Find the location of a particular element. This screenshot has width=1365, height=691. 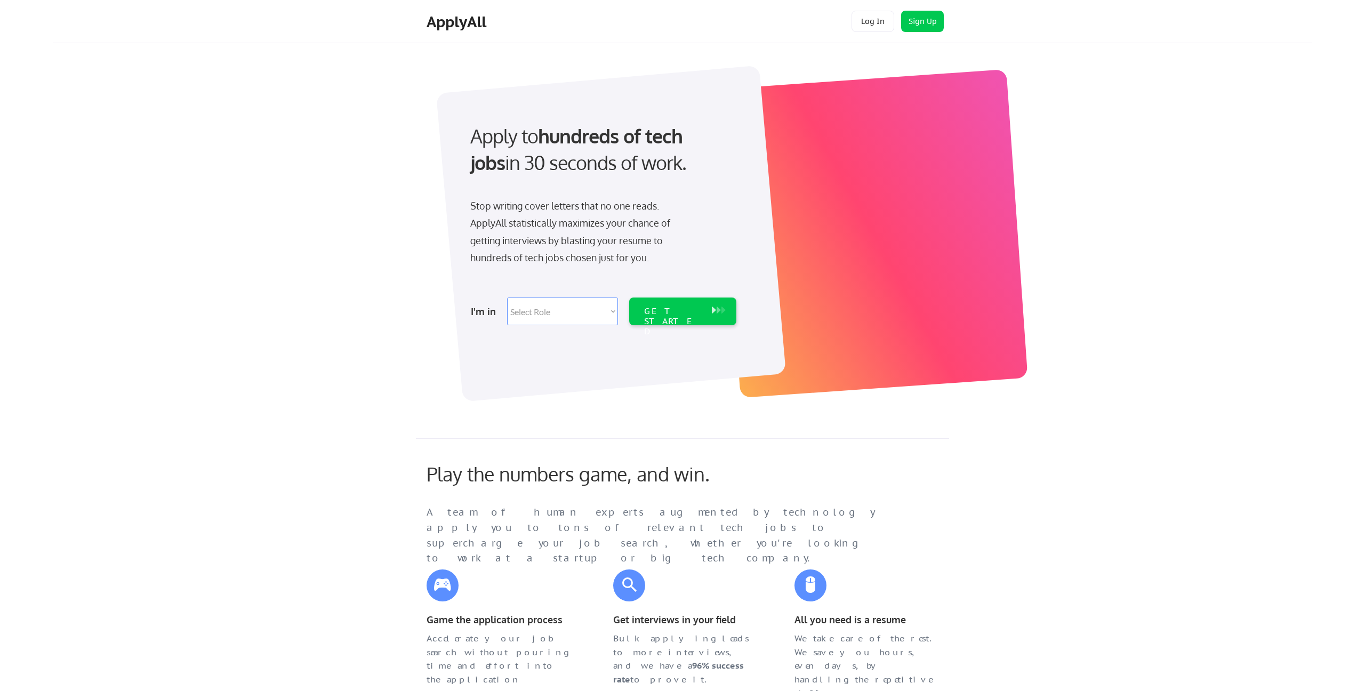

div: Play the numbers game, and win. is located at coordinates (592, 473).